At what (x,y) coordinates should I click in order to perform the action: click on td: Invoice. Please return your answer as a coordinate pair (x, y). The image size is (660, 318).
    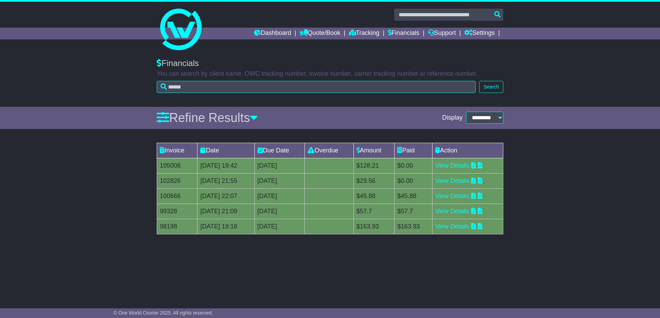
    Looking at the image, I should click on (177, 150).